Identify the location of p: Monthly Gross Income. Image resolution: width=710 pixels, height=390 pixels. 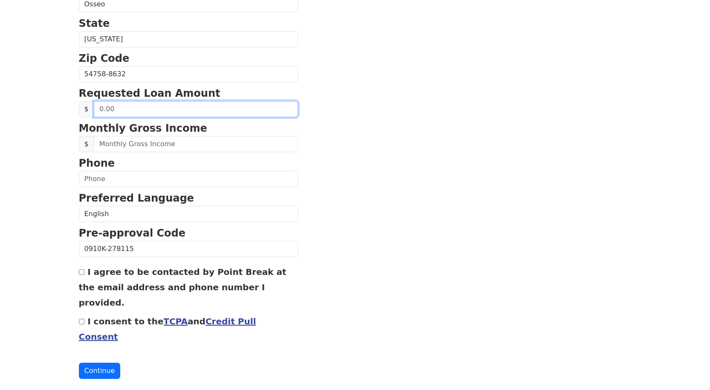
(189, 128).